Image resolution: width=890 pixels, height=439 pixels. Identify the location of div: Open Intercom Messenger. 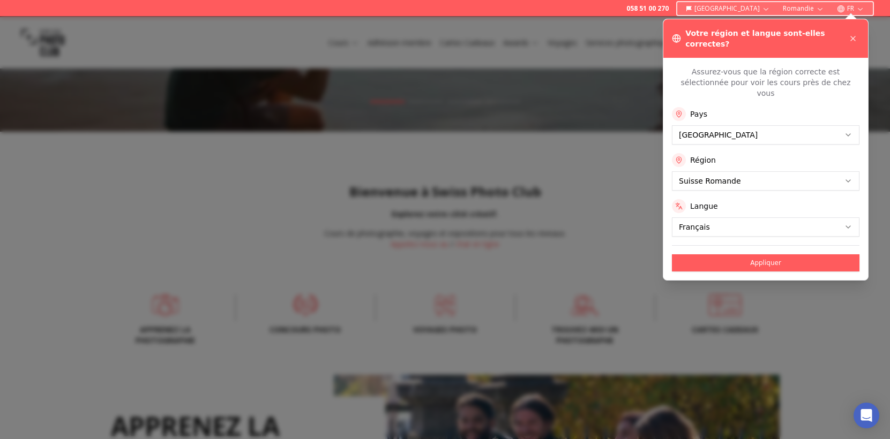
(866, 416).